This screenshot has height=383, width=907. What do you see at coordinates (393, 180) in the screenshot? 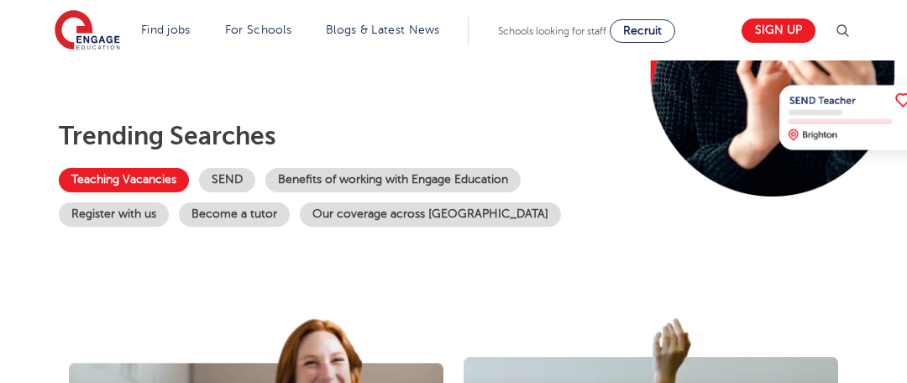
I see `a: Benefits of working with Engage Education` at bounding box center [393, 180].